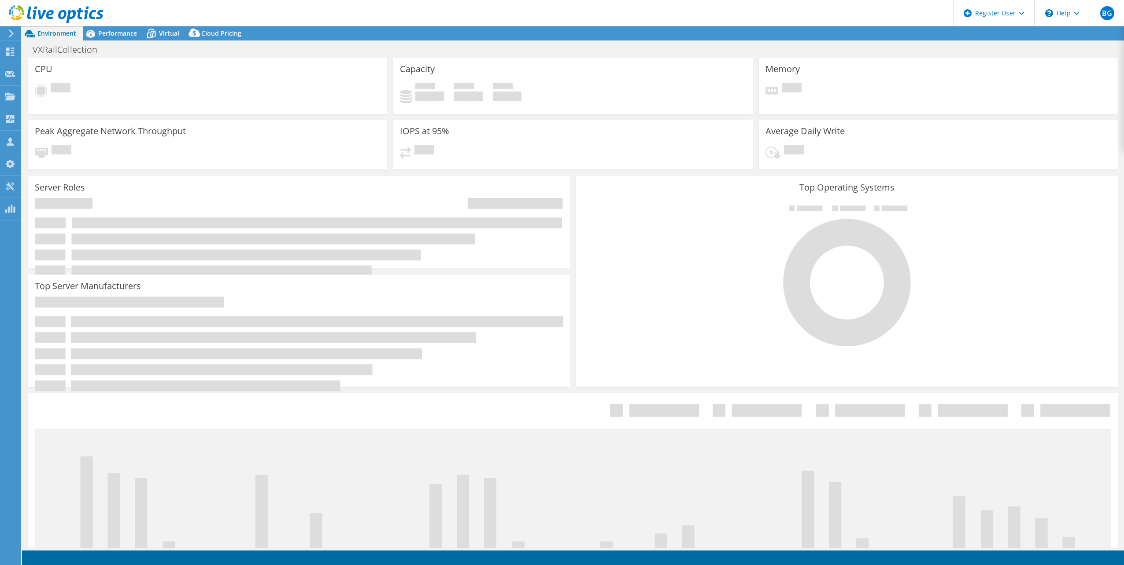  What do you see at coordinates (88, 286) in the screenshot?
I see `h3: Top Server Manufacturers` at bounding box center [88, 286].